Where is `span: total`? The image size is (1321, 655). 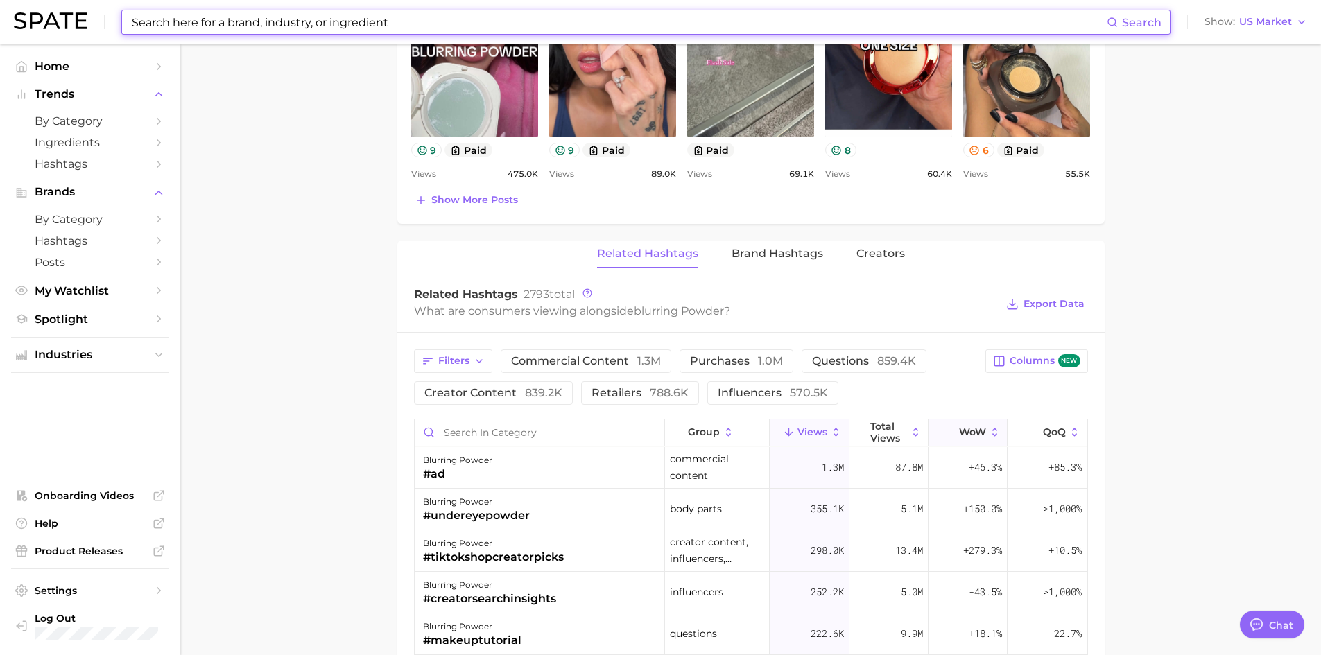
span: total is located at coordinates (549, 294).